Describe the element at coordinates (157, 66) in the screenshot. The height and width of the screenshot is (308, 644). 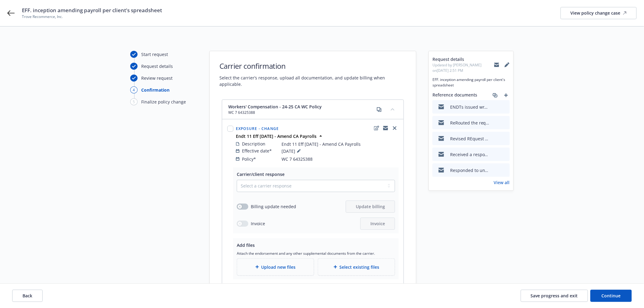
I see `div: Request details` at that location.